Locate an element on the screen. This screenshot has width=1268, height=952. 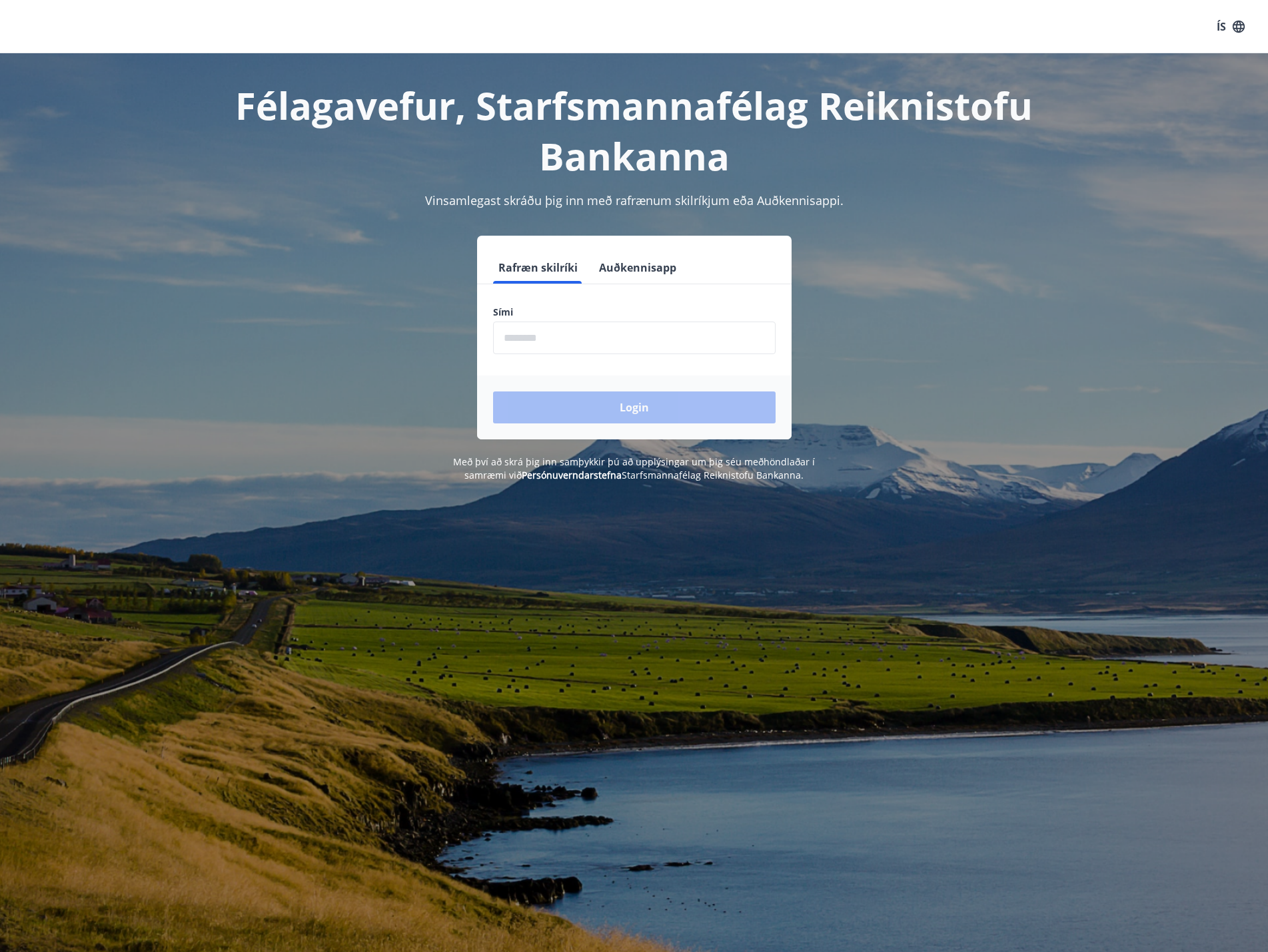
button: ÍS is located at coordinates (1230, 27).